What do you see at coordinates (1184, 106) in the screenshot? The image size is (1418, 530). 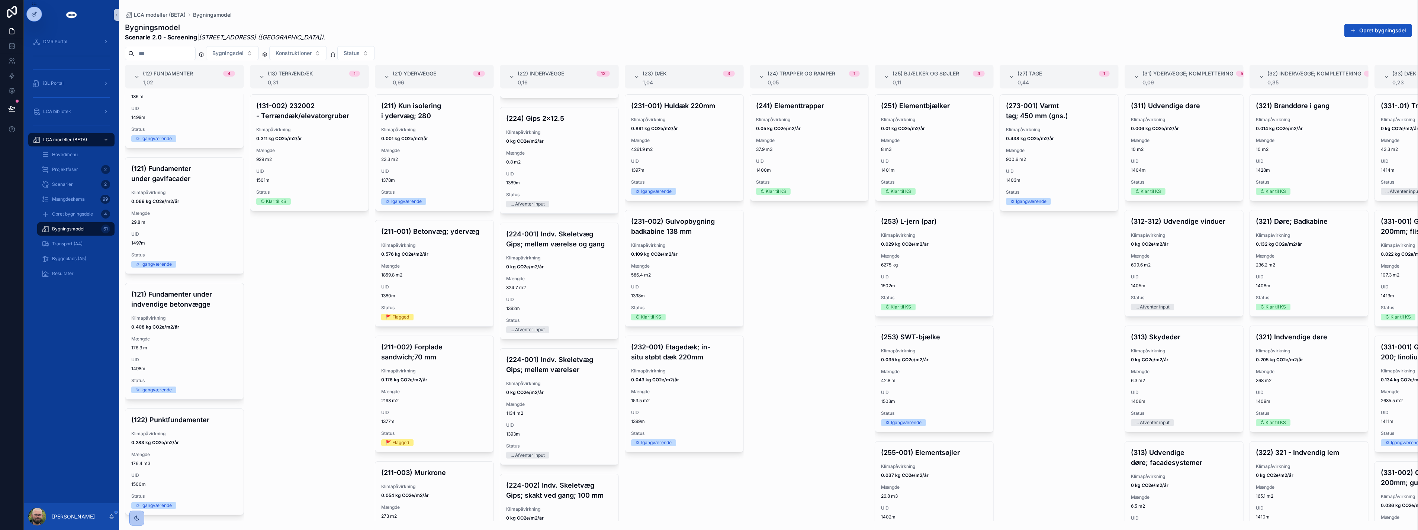 I see `h4: (311) Udvendige døre` at bounding box center [1184, 106].